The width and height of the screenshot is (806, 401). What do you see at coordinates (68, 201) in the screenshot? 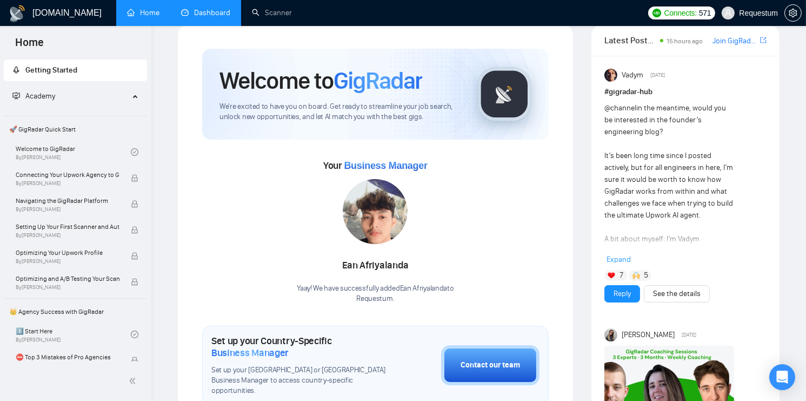
I see `span: Navigating the GigRadar Platform` at bounding box center [68, 201].